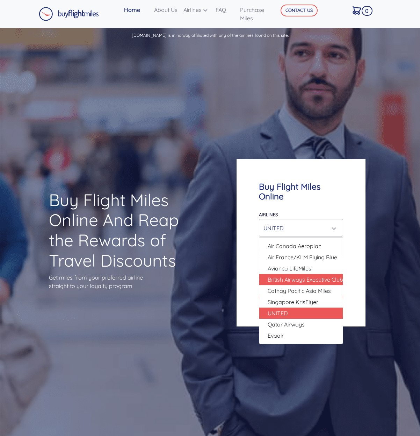 The width and height of the screenshot is (420, 436). What do you see at coordinates (290, 268) in the screenshot?
I see `span: Avianca LifeMiles` at bounding box center [290, 268].